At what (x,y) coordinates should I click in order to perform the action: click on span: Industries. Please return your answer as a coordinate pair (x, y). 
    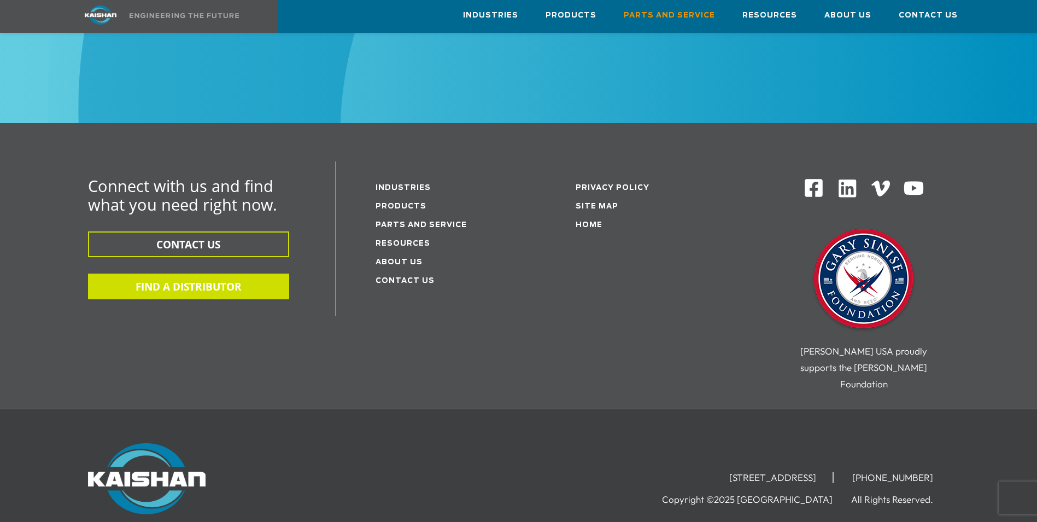
    Looking at the image, I should click on (490, 15).